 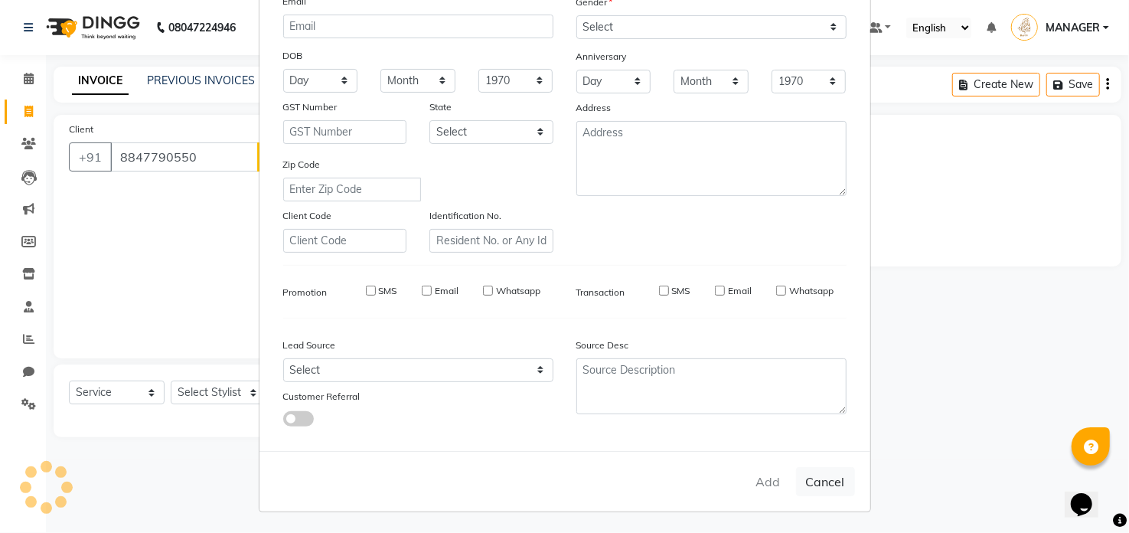 I want to click on label: Customer Referral, so click(x=321, y=396).